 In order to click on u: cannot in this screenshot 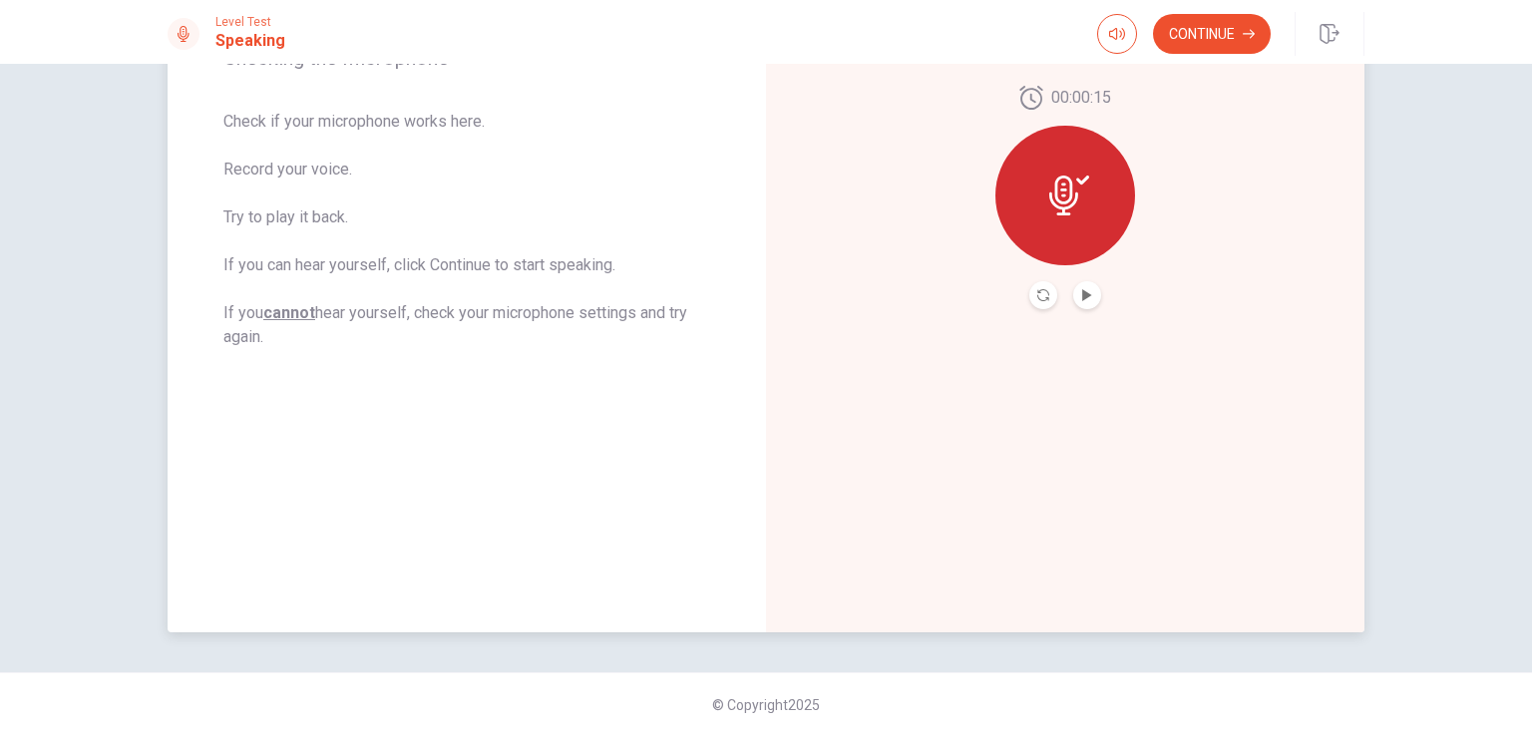, I will do `click(289, 312)`.